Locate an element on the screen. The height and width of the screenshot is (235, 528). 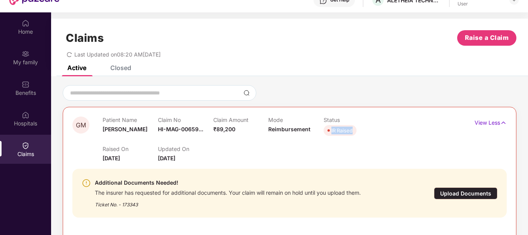
p: Updated On is located at coordinates (186, 149).